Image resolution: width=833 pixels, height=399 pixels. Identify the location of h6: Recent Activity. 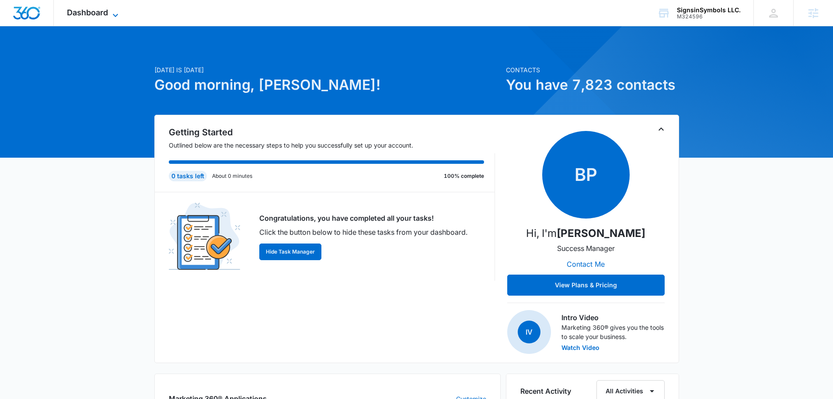
(546, 391).